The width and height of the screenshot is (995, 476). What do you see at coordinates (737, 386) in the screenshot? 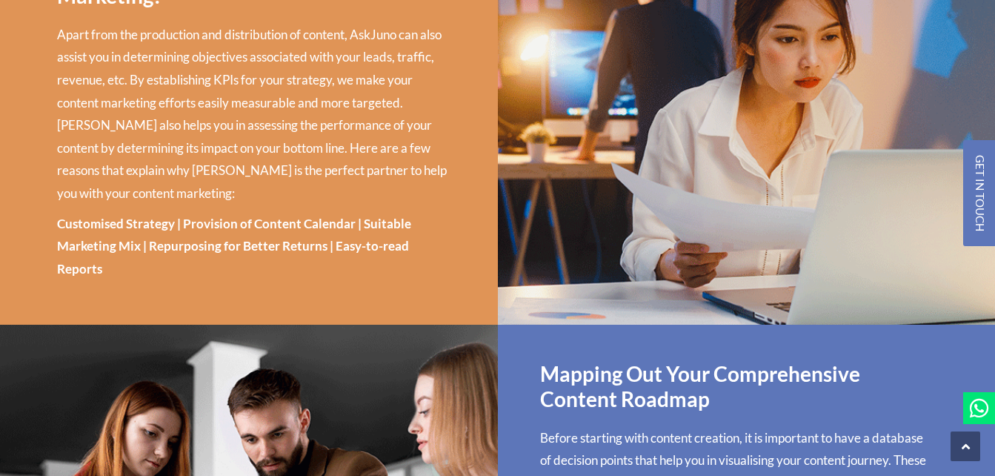
I see `h2: Mapping Out Your Comprehensive Content Roadmap` at bounding box center [737, 386].